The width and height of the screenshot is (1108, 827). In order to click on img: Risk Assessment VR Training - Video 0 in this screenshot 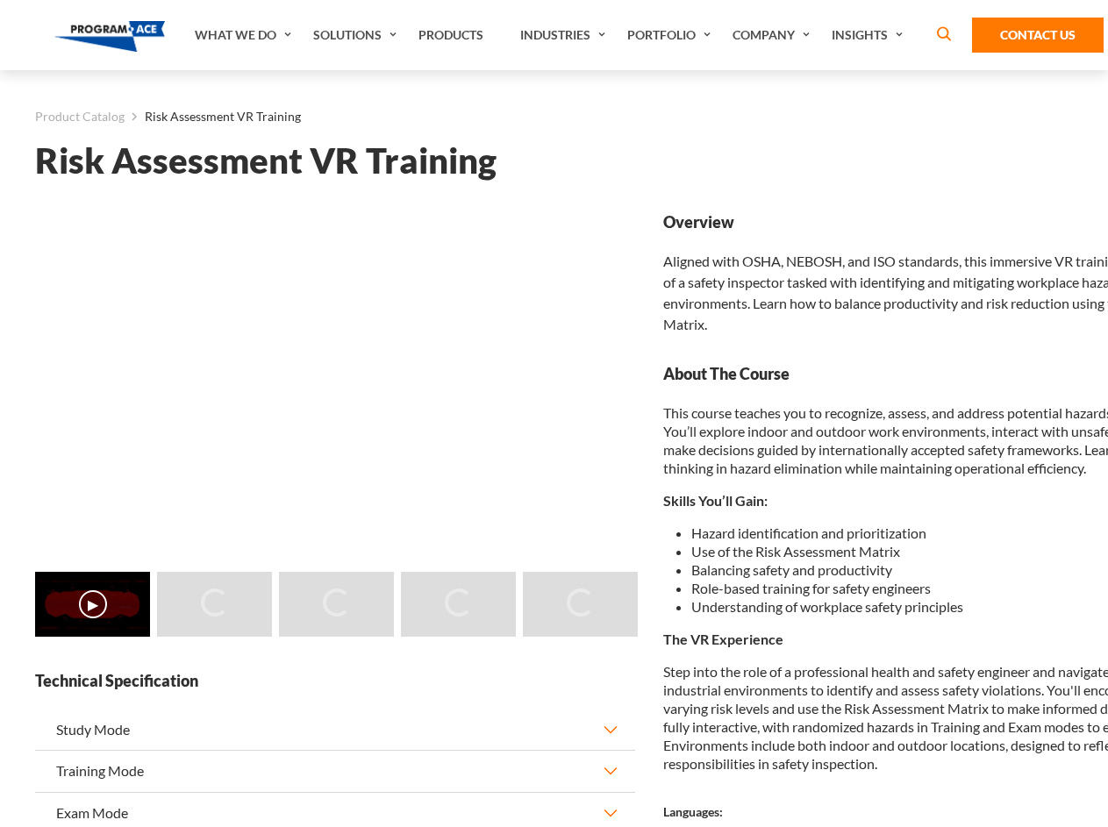, I will do `click(92, 605)`.